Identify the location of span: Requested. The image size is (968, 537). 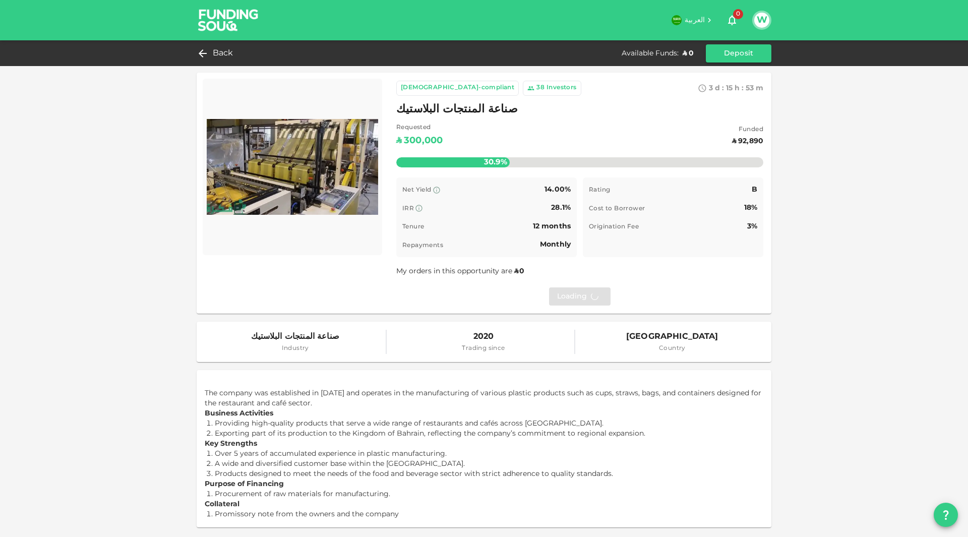
(420, 128).